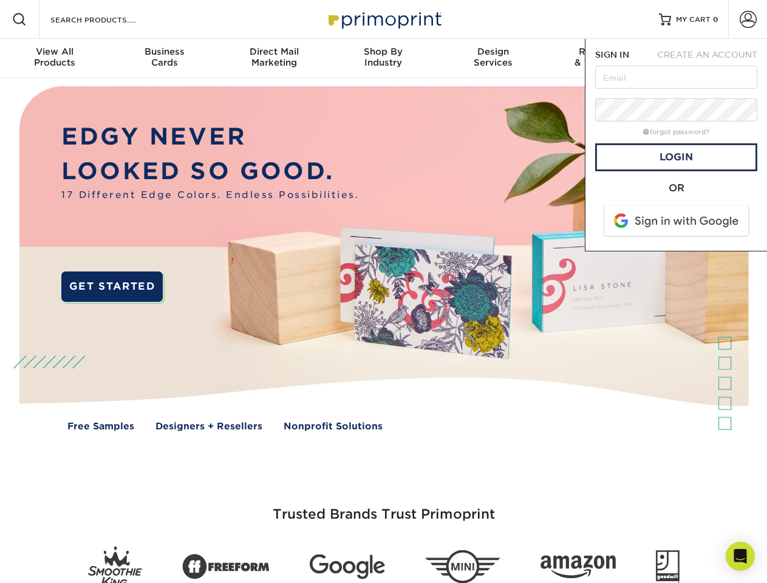 This screenshot has width=767, height=583. What do you see at coordinates (210, 137) in the screenshot?
I see `p: EDGY NEVER` at bounding box center [210, 137].